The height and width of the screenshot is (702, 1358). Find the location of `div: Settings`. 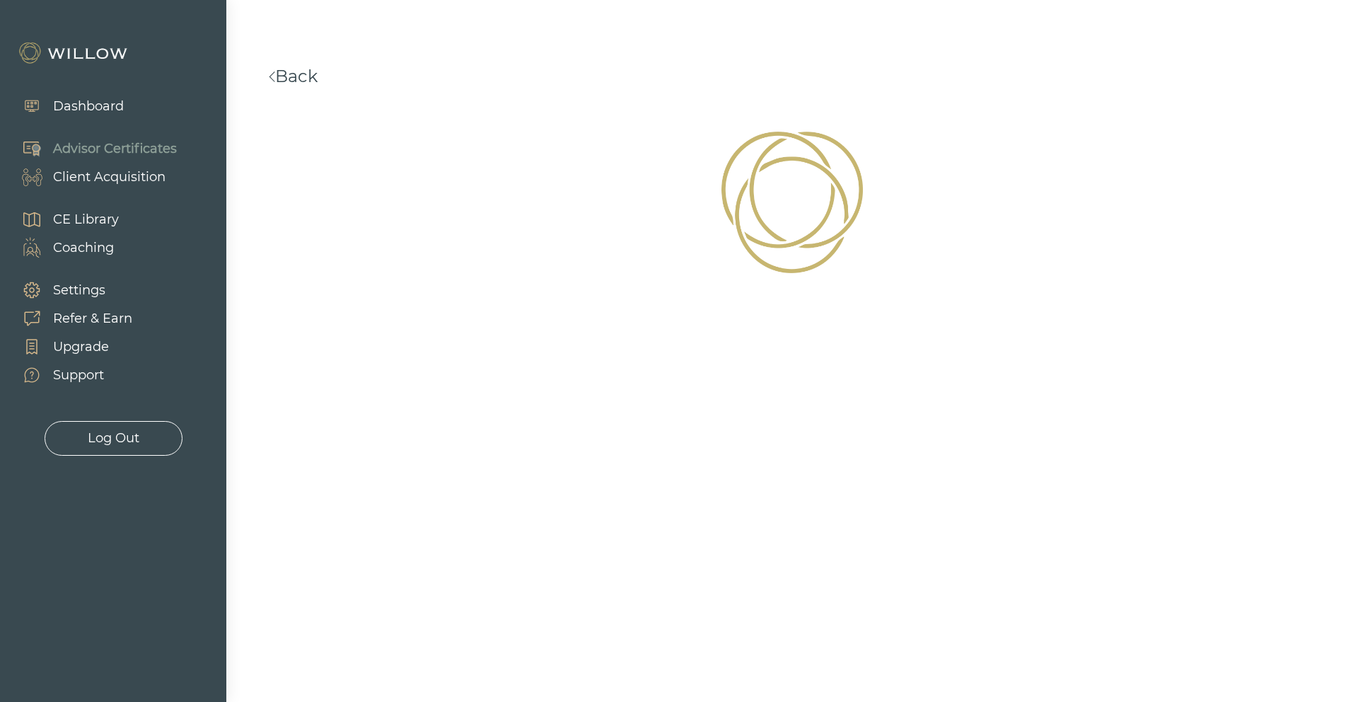

div: Settings is located at coordinates (79, 290).